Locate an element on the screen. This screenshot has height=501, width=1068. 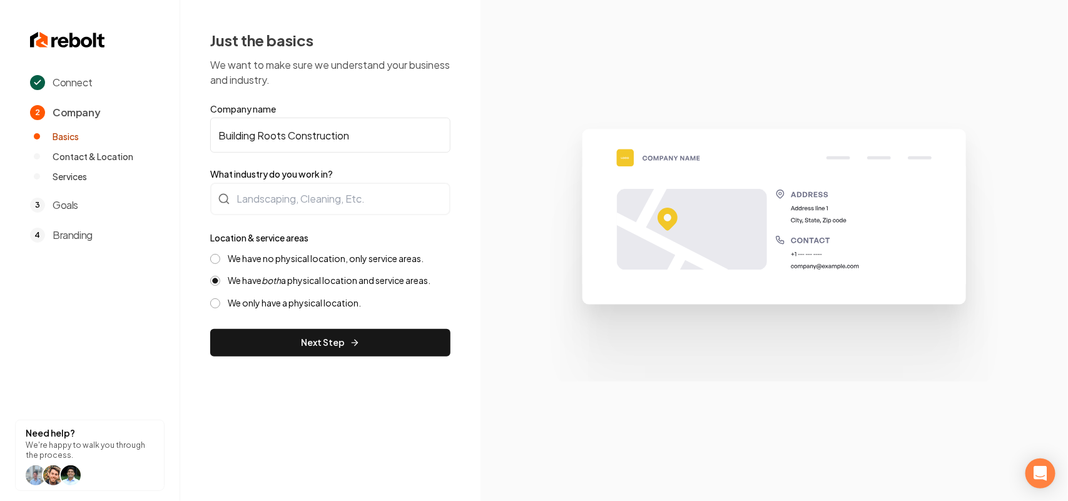
button: Need help?We're happy to walk you through the process.help icon Willhelp icon Willhelp icon arwin is located at coordinates (89, 456).